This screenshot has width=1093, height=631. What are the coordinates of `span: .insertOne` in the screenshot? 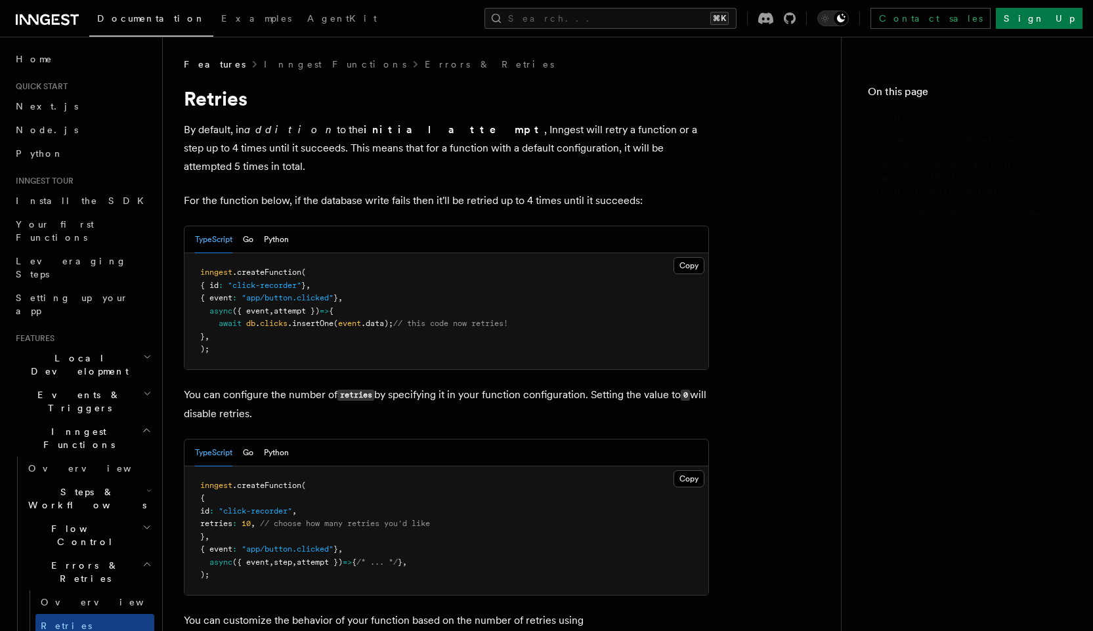 It's located at (310, 324).